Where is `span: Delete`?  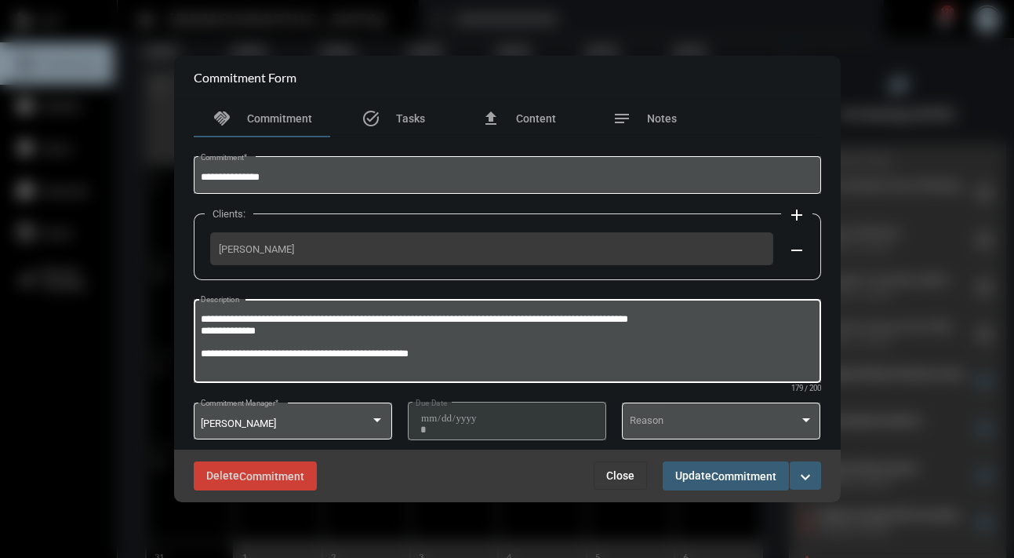 span: Delete is located at coordinates (255, 475).